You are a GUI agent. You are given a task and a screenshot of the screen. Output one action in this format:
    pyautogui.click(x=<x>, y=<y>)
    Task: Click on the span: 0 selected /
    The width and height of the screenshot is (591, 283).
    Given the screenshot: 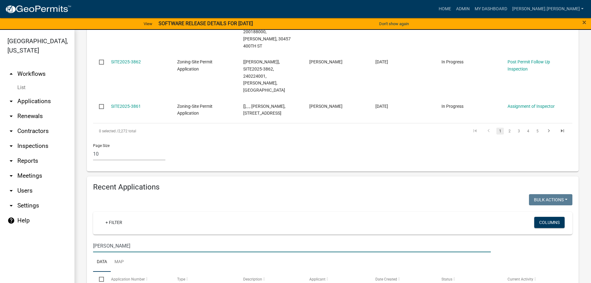 What is the action you would take?
    pyautogui.click(x=109, y=131)
    